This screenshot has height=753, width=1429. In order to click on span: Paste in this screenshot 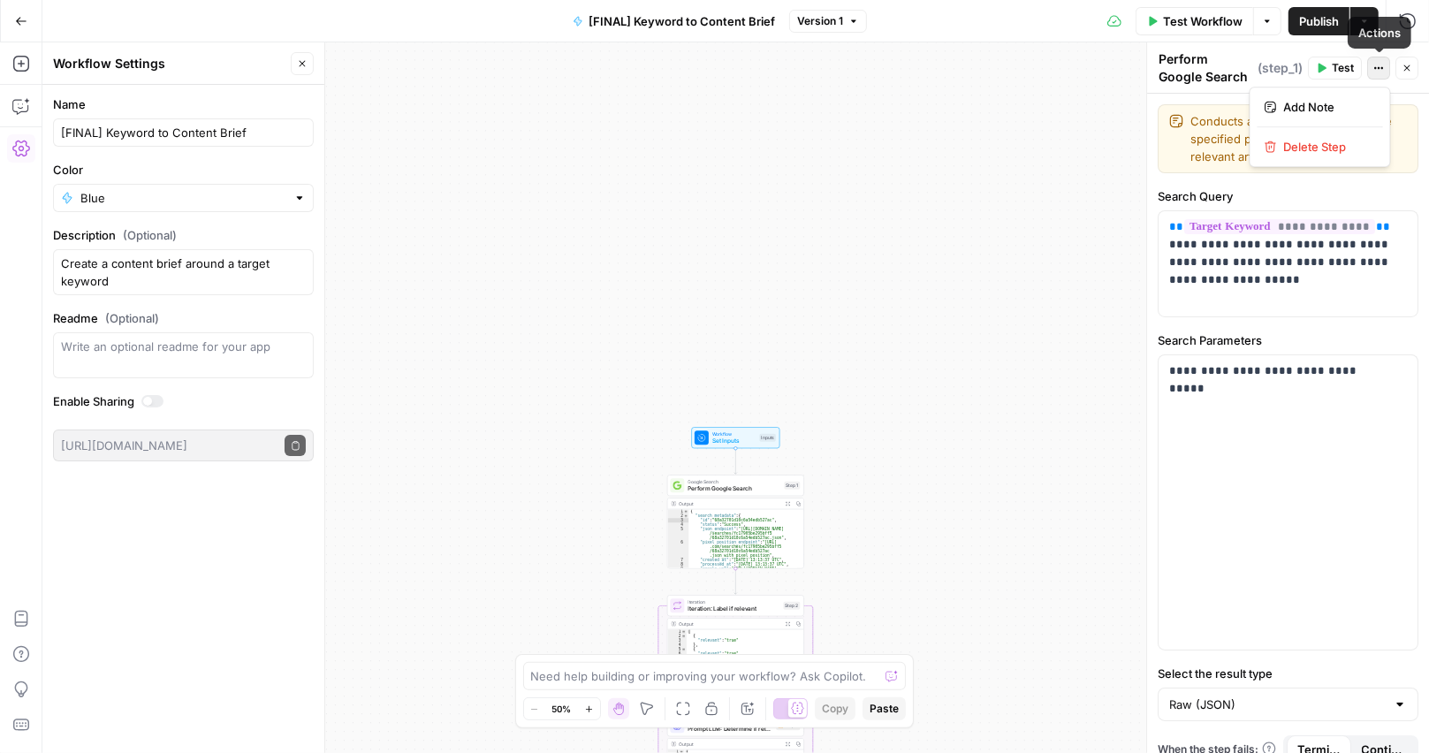, I will do `click(884, 709)`.